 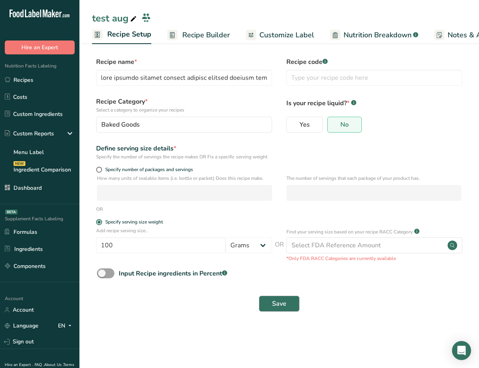 What do you see at coordinates (21, 326) in the screenshot?
I see `a: Language` at bounding box center [21, 326].